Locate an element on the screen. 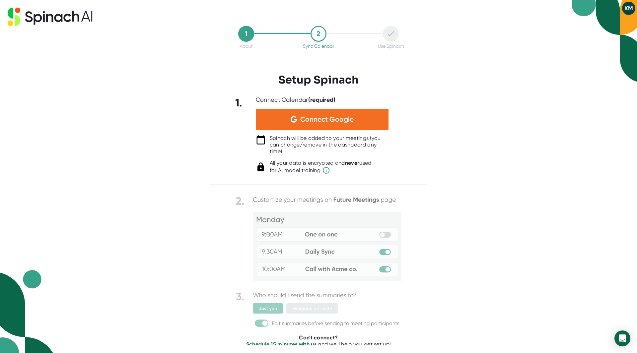 The width and height of the screenshot is (637, 353). button: KM is located at coordinates (629, 8).